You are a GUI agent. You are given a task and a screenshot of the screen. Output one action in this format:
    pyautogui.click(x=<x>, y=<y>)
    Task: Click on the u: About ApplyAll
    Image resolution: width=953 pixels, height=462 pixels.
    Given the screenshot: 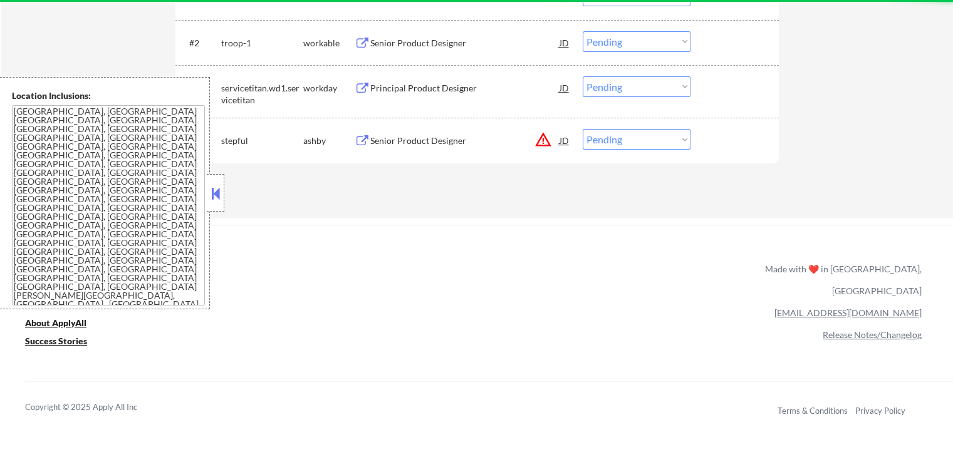 What is the action you would take?
    pyautogui.click(x=56, y=323)
    